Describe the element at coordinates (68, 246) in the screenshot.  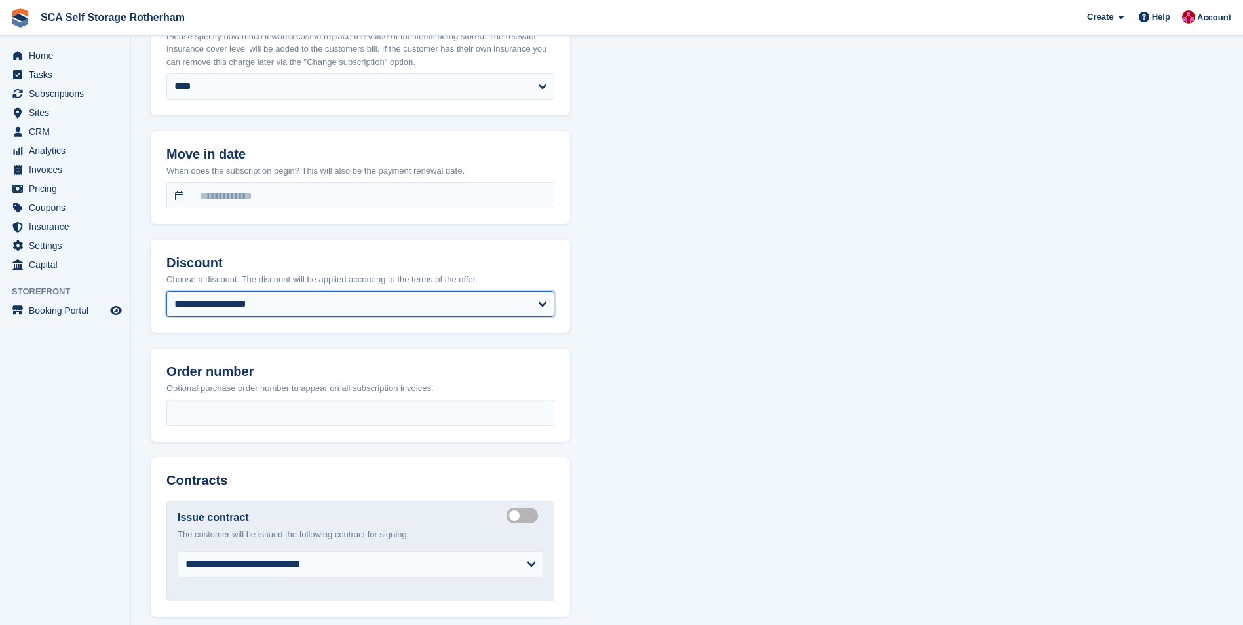
I see `span: Settings` at that location.